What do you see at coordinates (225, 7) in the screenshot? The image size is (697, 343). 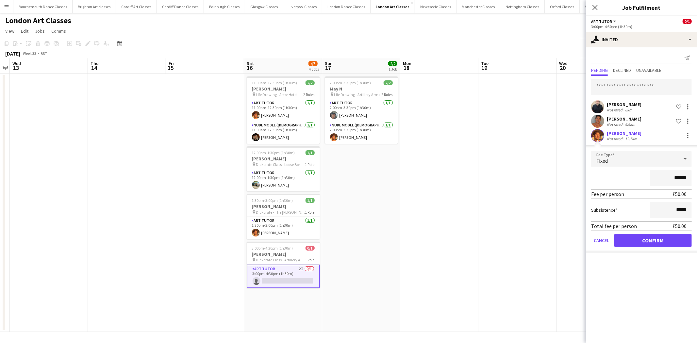 I see `button: Edinburgh Classes` at bounding box center [225, 7].